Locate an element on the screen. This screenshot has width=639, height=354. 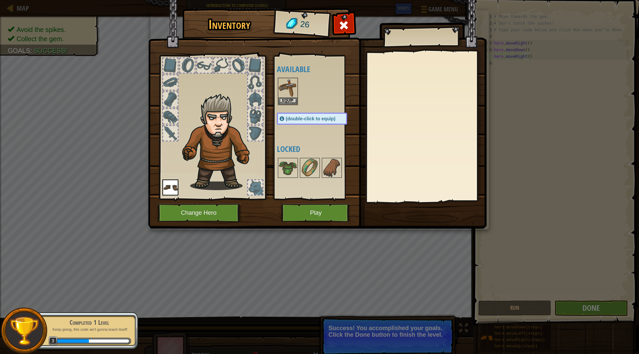
h4: Available is located at coordinates (319, 69).